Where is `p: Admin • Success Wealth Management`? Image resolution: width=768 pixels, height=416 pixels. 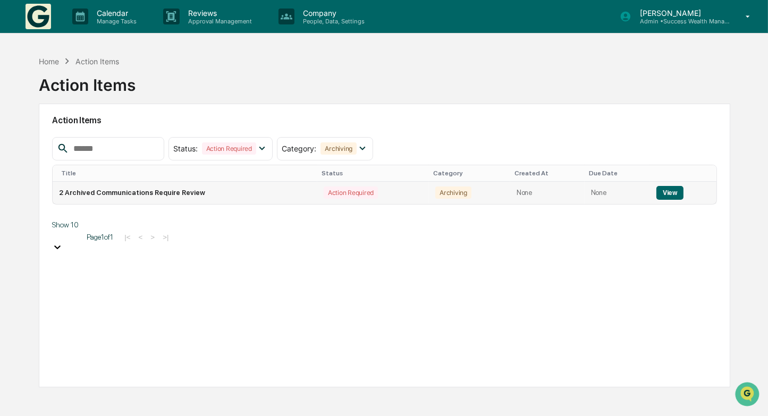
p: Admin • Success Wealth Management is located at coordinates (681, 21).